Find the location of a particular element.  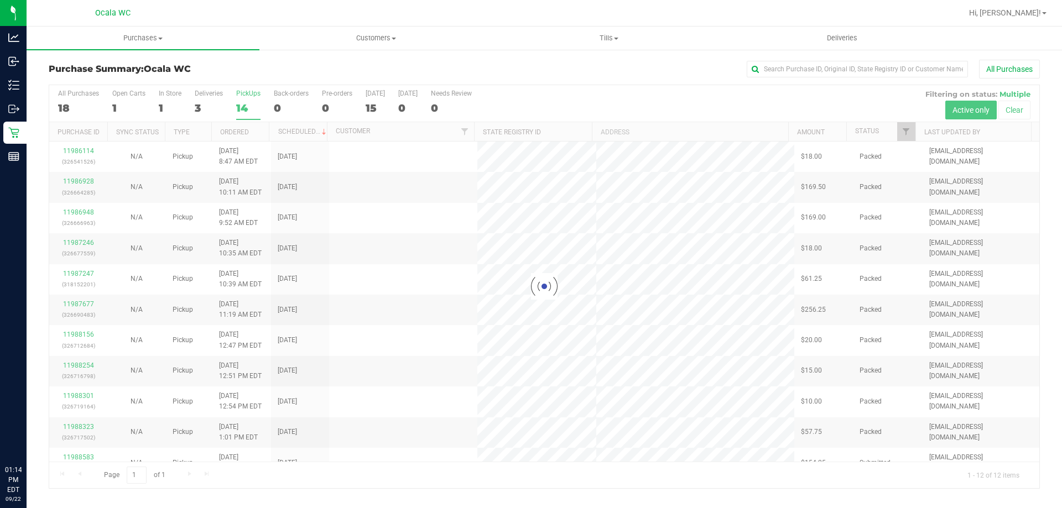

inline-svg: Analytics is located at coordinates (14, 38).